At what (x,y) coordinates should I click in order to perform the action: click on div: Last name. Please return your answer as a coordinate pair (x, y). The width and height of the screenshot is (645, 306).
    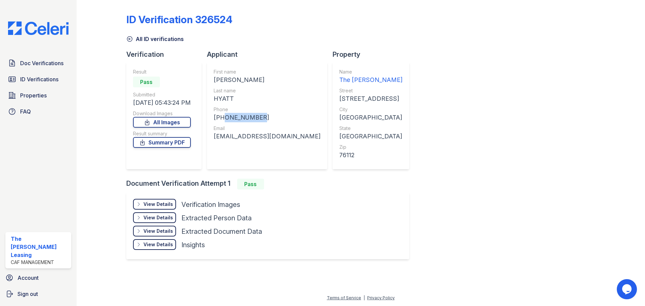
    Looking at the image, I should click on (267, 91).